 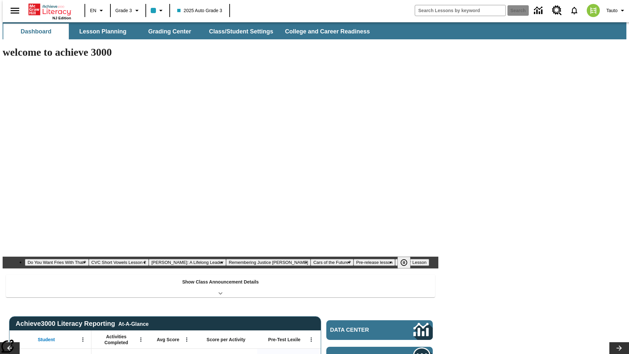 What do you see at coordinates (133, 324) in the screenshot?
I see `div: At-A-Glance` at bounding box center [133, 324].